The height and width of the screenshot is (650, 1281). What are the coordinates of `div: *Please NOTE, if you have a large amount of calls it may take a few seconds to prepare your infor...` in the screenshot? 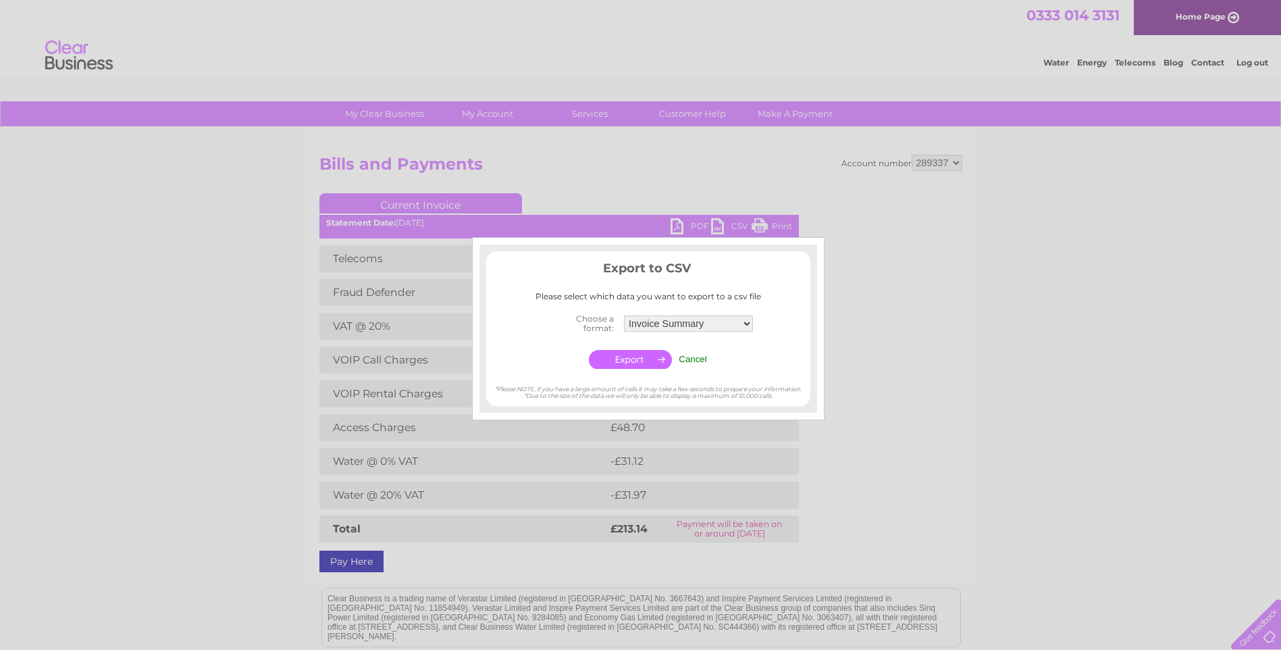 It's located at (648, 386).